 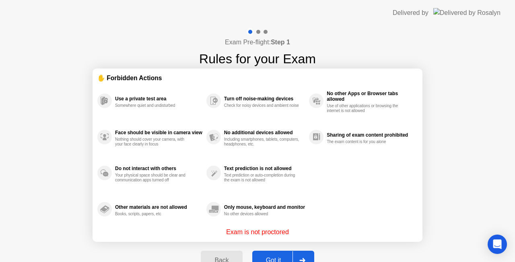 I want to click on div: Nothing should cover your camera, with your face clearly in focus, so click(x=153, y=142).